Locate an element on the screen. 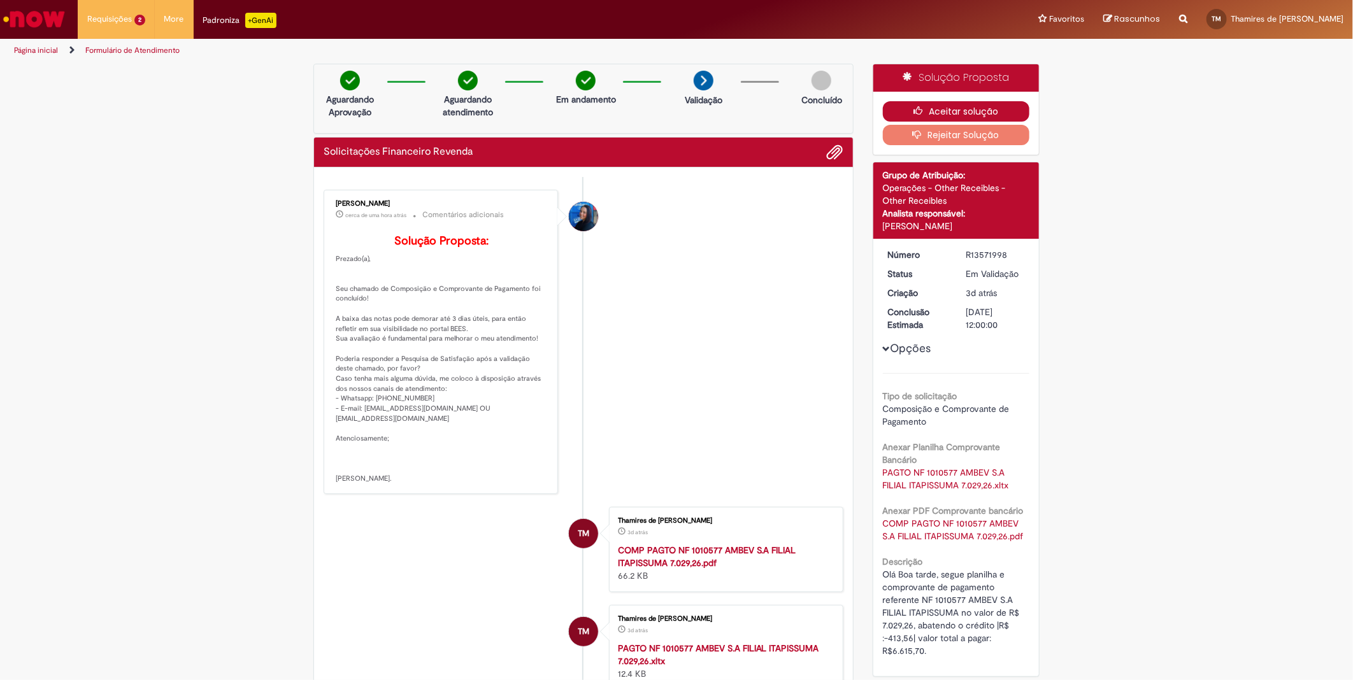  small: Comentários adicionais is located at coordinates (463, 215).